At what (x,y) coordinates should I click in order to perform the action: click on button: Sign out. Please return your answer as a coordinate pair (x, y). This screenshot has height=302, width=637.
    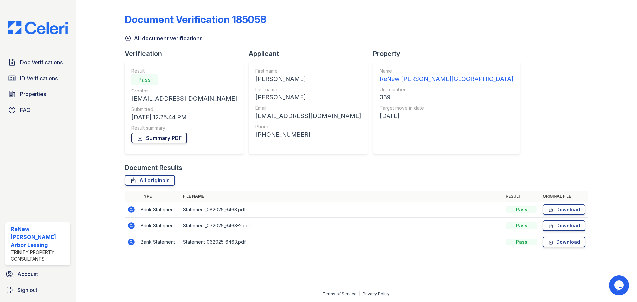
    Looking at the image, I should click on (38, 290).